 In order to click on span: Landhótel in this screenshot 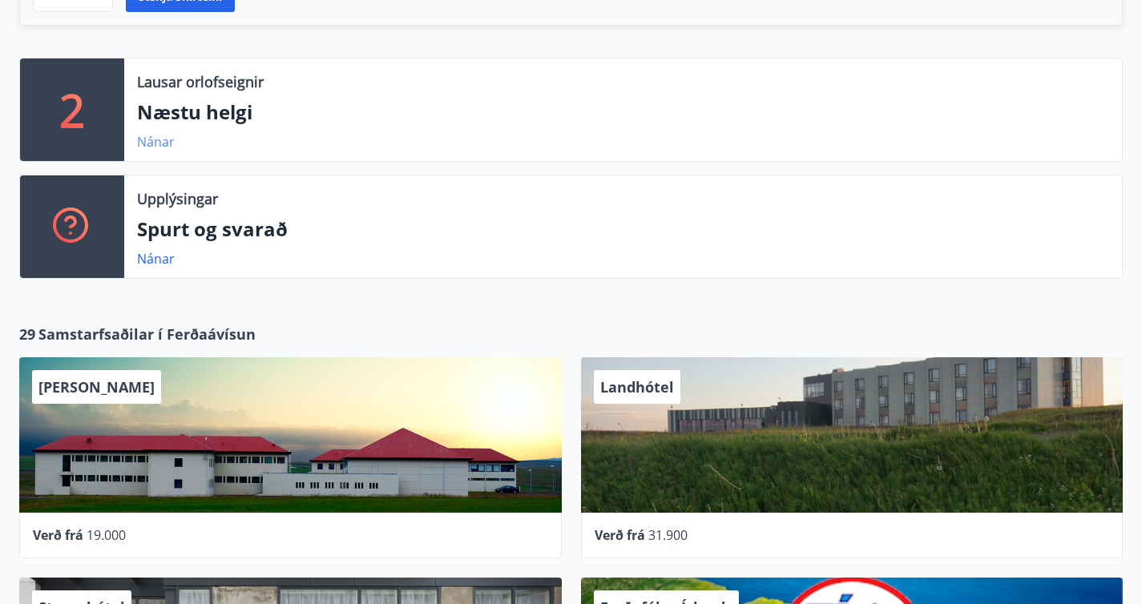, I will do `click(637, 387)`.